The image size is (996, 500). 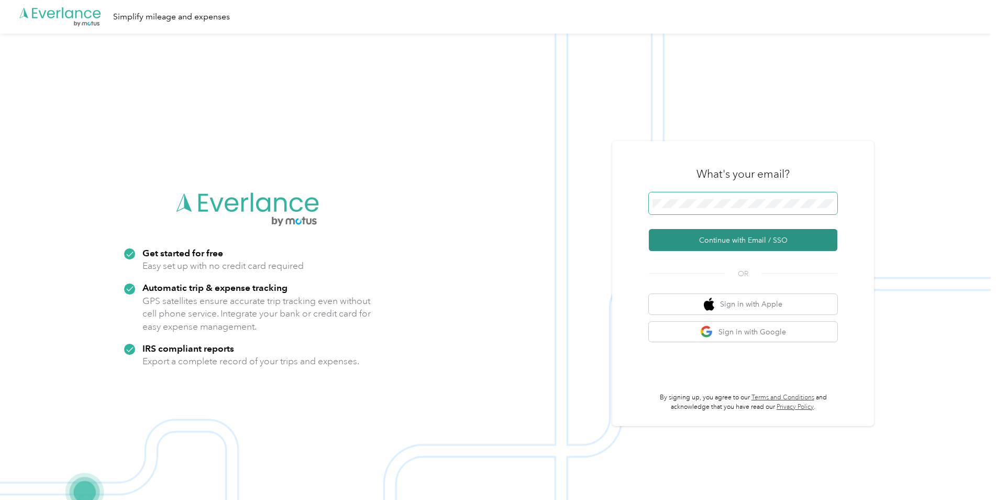 What do you see at coordinates (743, 304) in the screenshot?
I see `button: apple logoSign in with Apple` at bounding box center [743, 304].